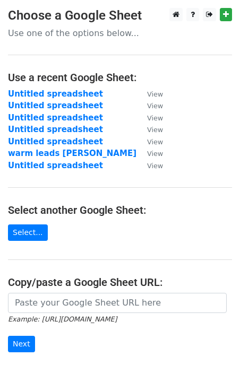  Describe the element at coordinates (28, 232) in the screenshot. I see `a: Select...` at that location.